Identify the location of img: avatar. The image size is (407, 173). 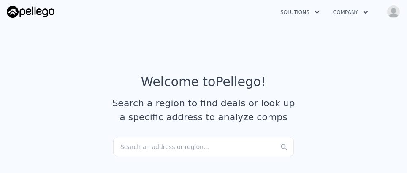
(394, 12).